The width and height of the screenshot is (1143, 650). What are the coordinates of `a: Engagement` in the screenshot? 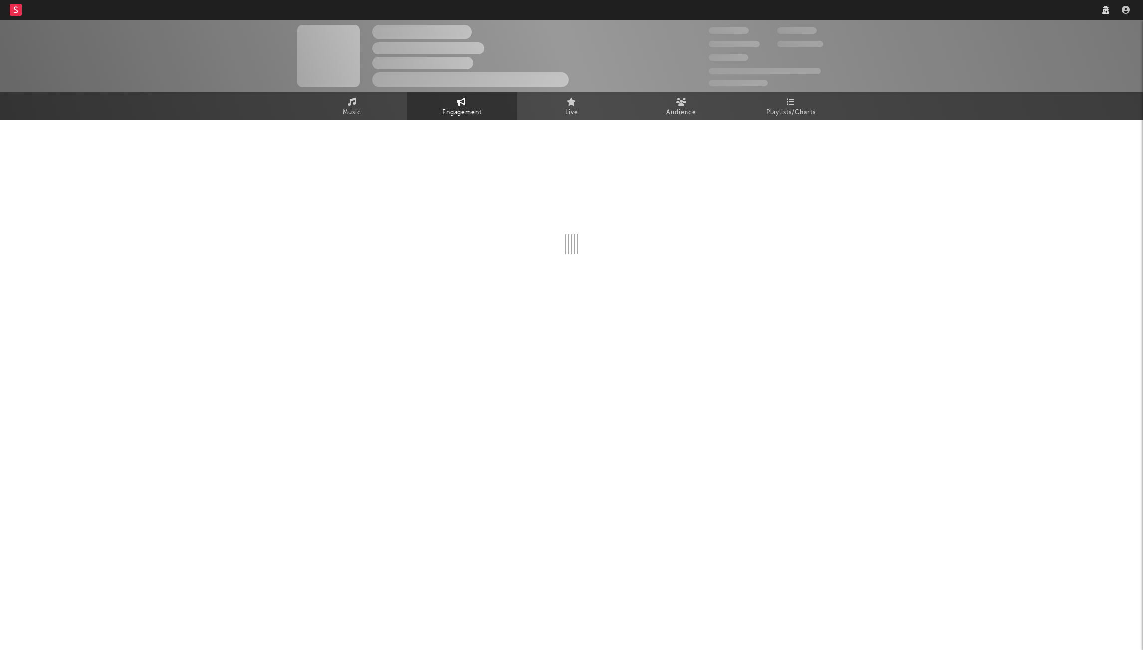 It's located at (462, 106).